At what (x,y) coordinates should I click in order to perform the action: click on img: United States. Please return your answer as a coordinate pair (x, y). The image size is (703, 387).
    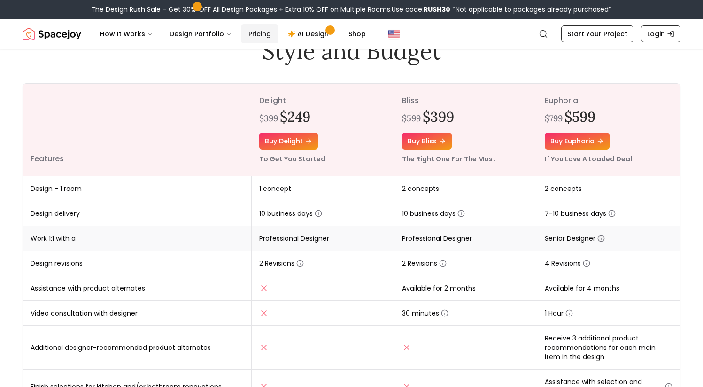
    Looking at the image, I should click on (394, 34).